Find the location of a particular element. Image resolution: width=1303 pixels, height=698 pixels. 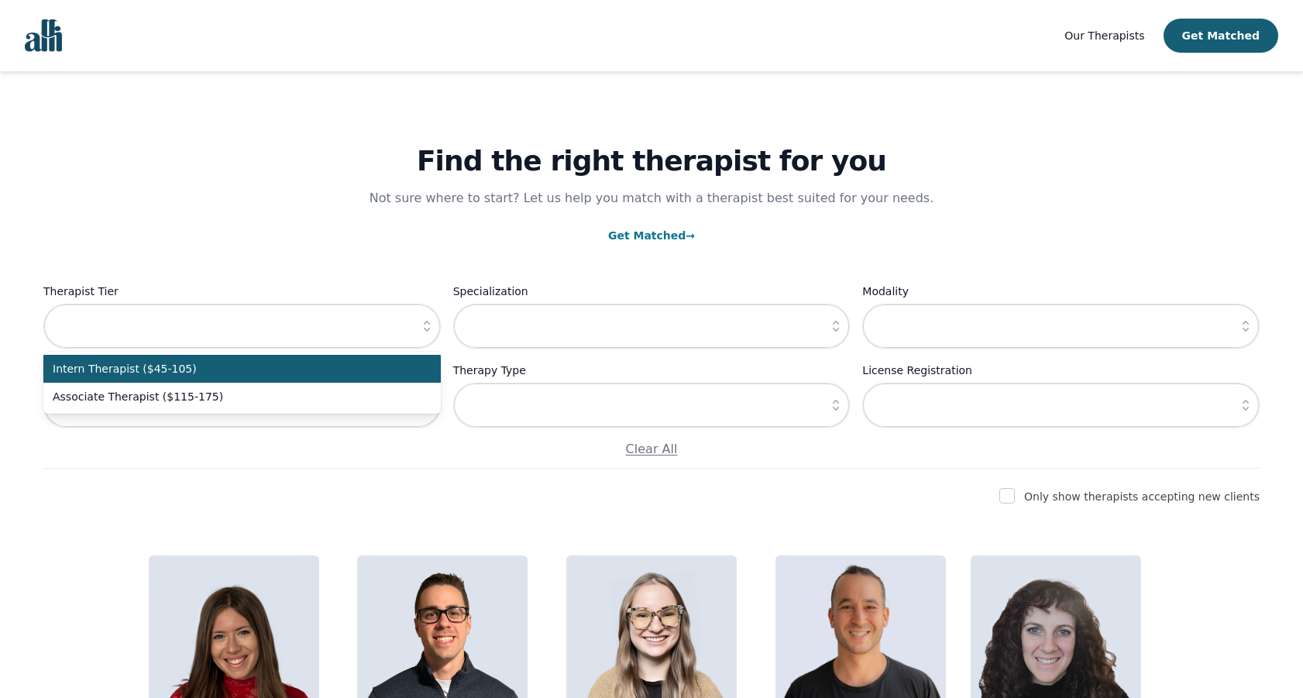

label: Modality is located at coordinates (1061, 291).